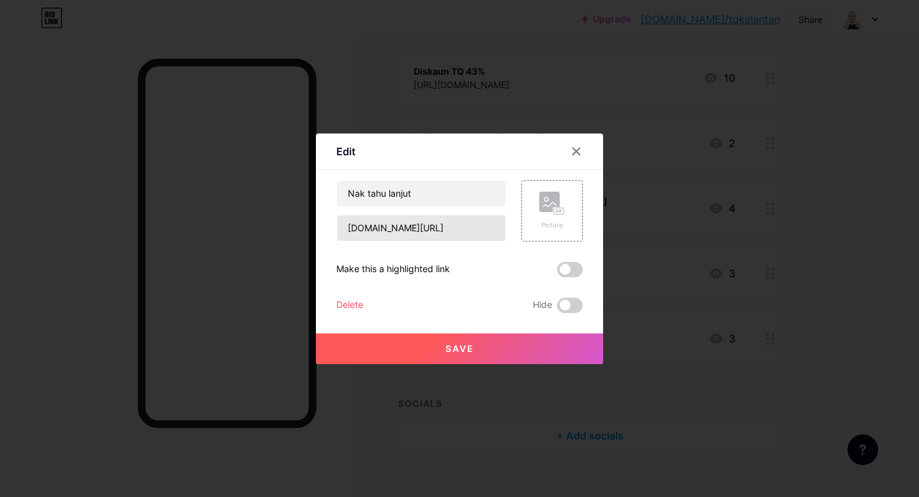 The image size is (919, 497). I want to click on span: Hide, so click(542, 305).